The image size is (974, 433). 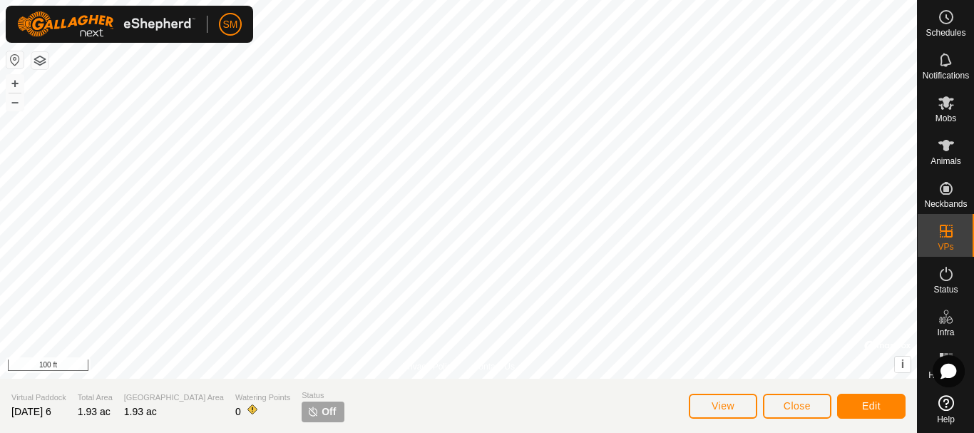 What do you see at coordinates (15, 60) in the screenshot?
I see `button: Reset Map` at bounding box center [15, 60].